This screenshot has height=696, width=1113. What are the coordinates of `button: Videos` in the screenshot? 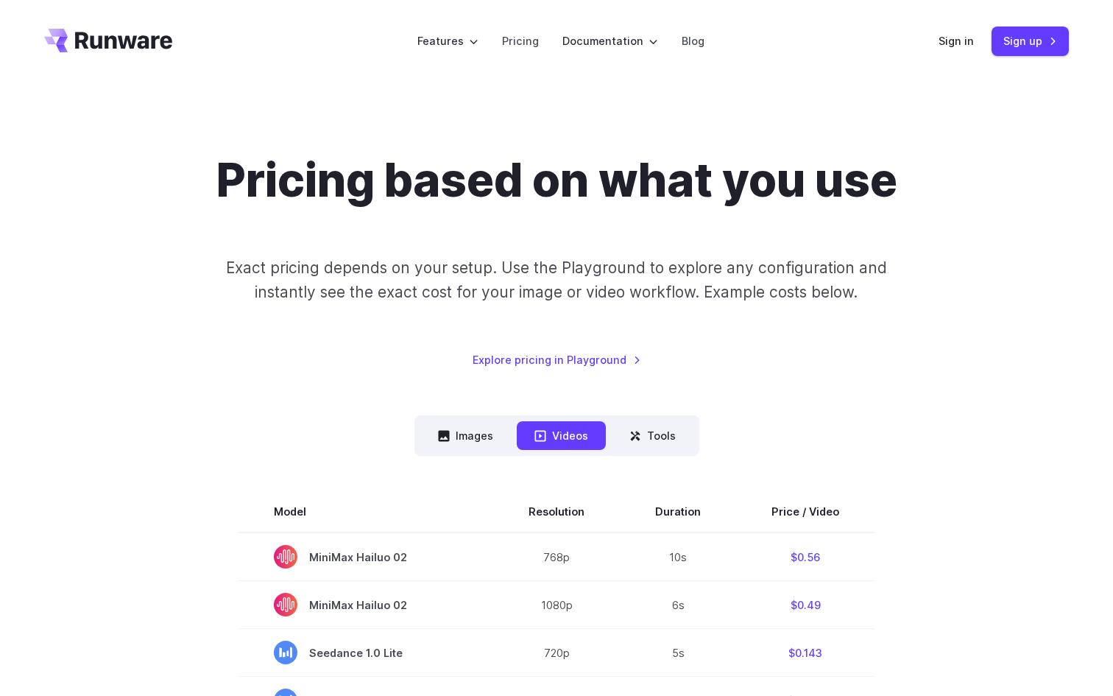 It's located at (561, 435).